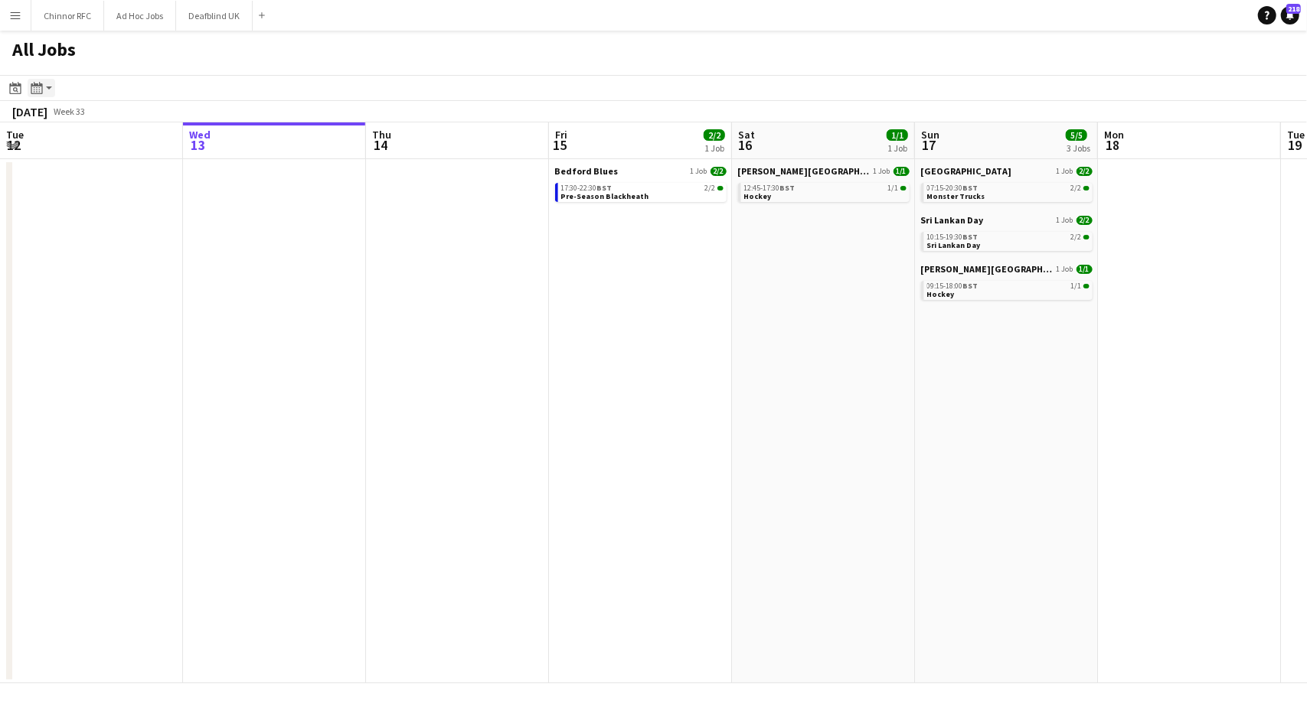 This screenshot has height=723, width=1307. I want to click on span: 10:15-19:30, so click(952, 237).